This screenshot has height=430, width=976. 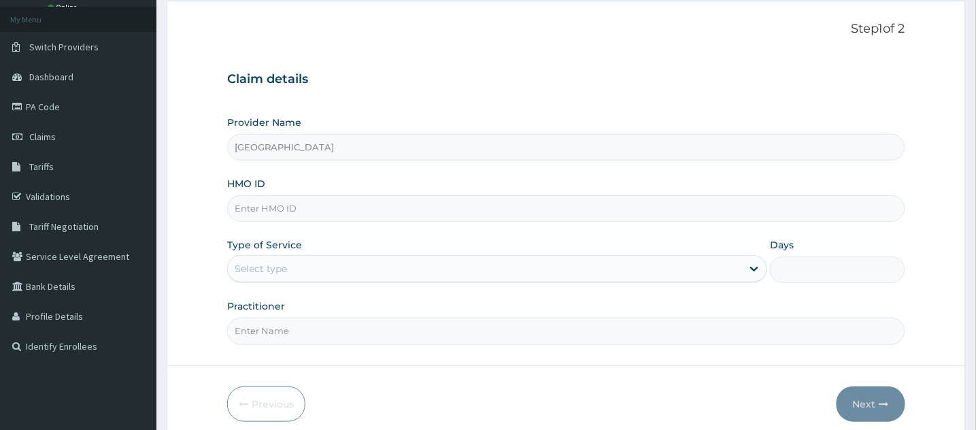 I want to click on span: Tariffs, so click(x=42, y=167).